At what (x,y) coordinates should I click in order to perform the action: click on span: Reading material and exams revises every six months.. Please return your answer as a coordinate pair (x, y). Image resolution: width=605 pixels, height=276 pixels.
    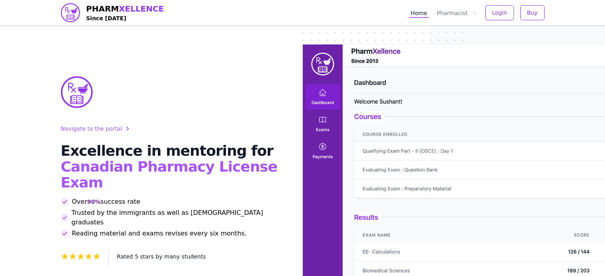
    Looking at the image, I should click on (159, 234).